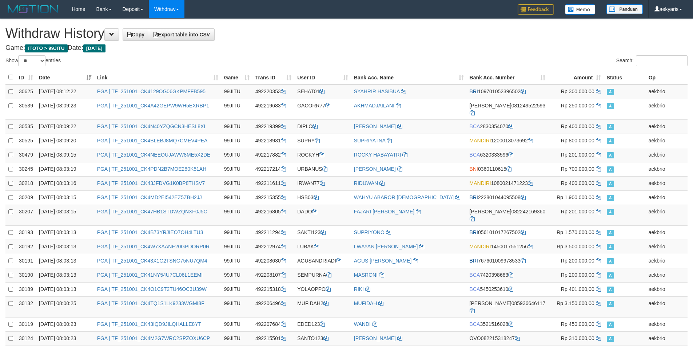 This screenshot has height=347, width=693. What do you see at coordinates (26, 275) in the screenshot?
I see `td: 30190` at bounding box center [26, 275].